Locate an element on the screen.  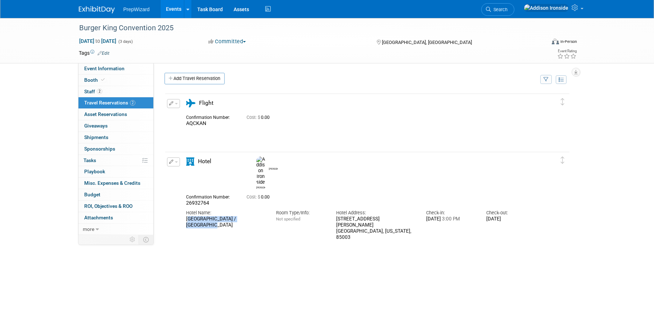
span: Sponsorships is located at coordinates (100, 149).